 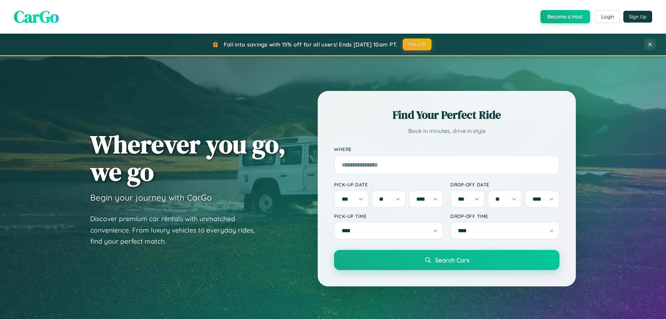 What do you see at coordinates (447, 260) in the screenshot?
I see `button: Search Cars` at bounding box center [447, 260].